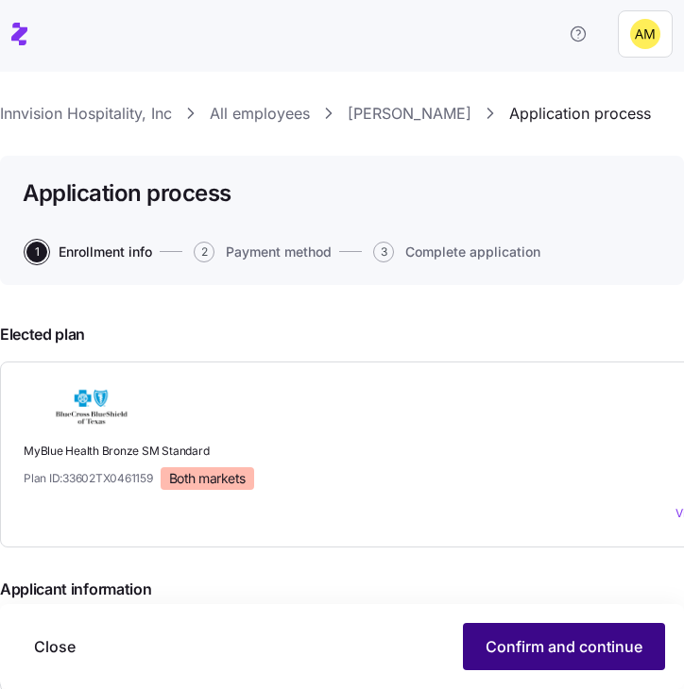  I want to click on span: Close, so click(55, 647).